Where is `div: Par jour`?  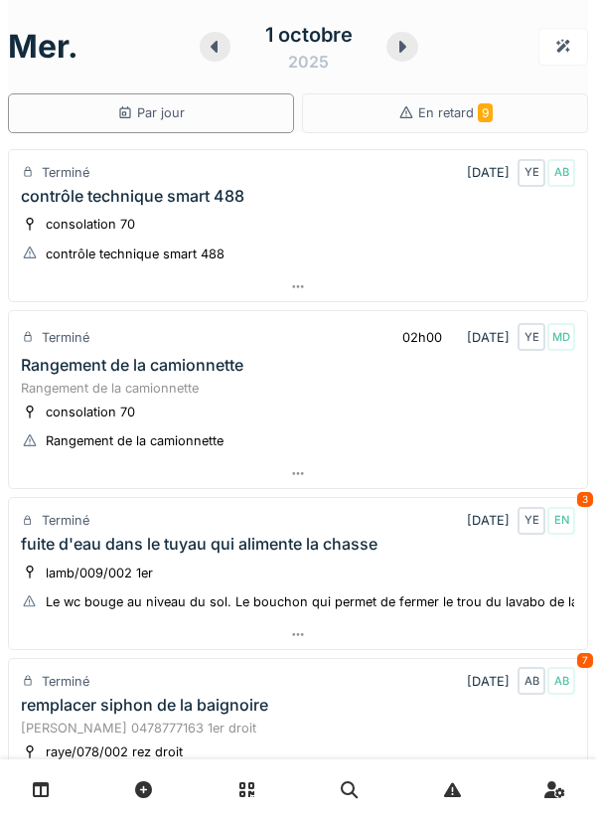
div: Par jour is located at coordinates (151, 112).